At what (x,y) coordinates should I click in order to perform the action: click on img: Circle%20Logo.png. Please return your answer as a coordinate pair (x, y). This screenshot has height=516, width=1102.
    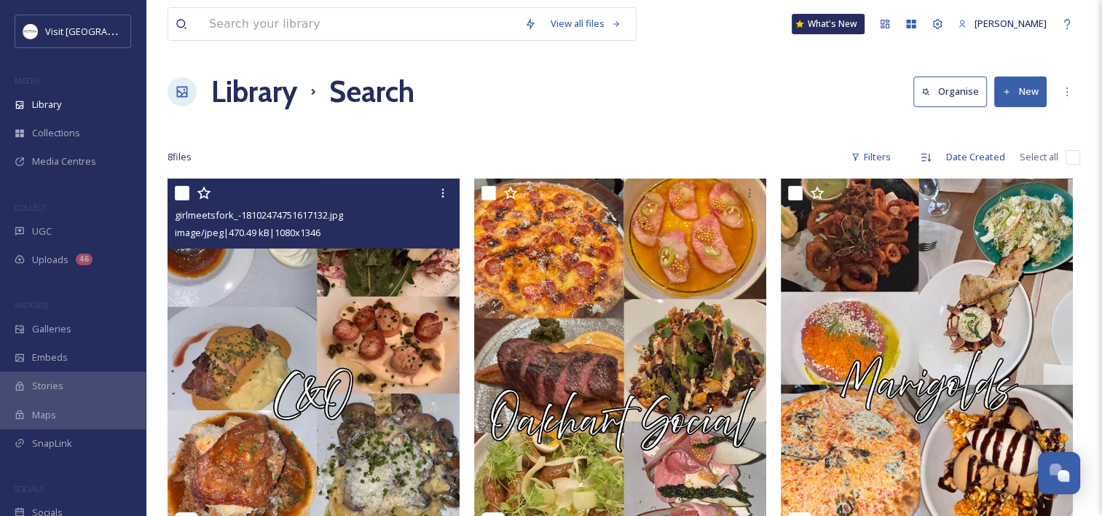
    Looking at the image, I should click on (31, 31).